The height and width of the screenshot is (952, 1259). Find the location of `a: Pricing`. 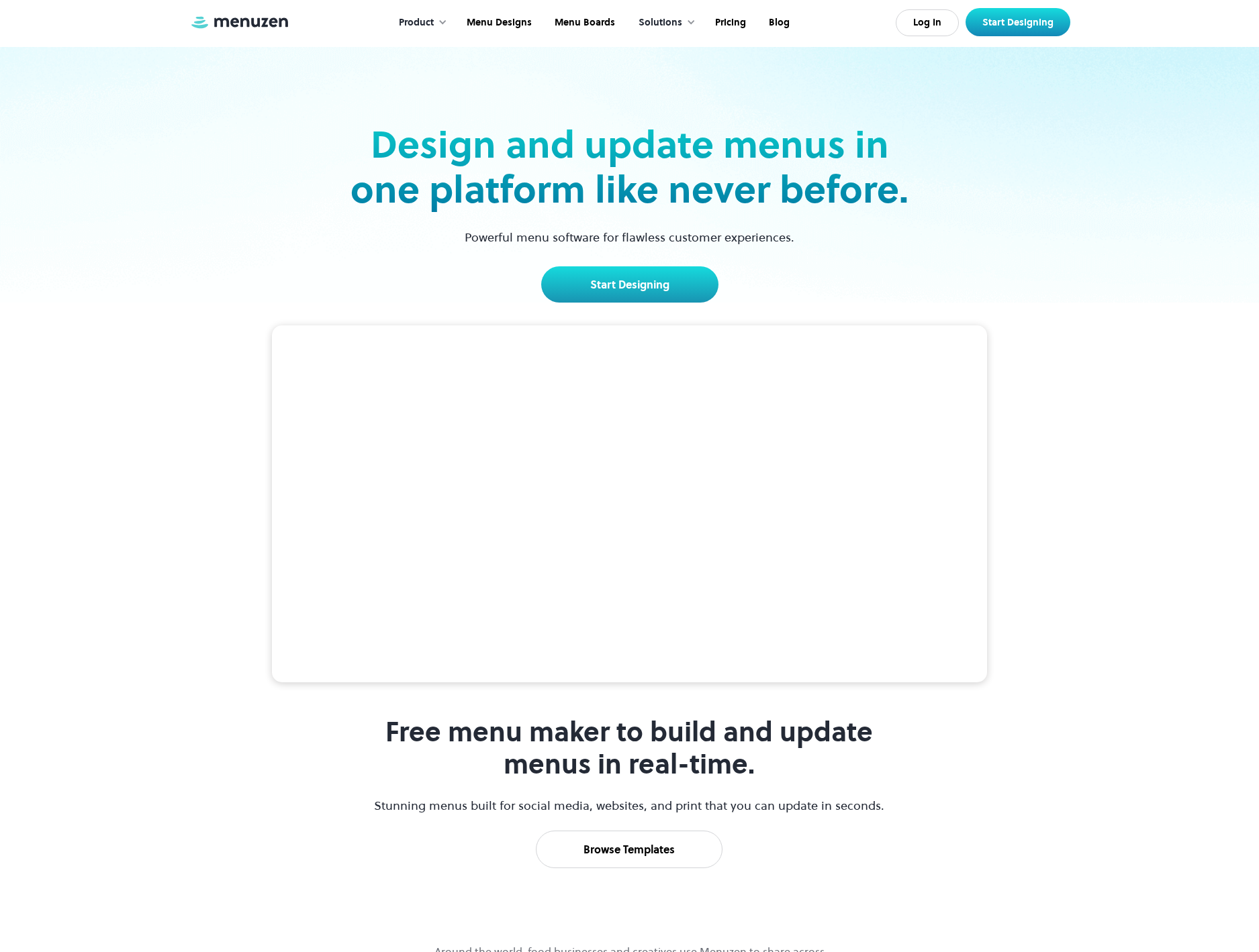

a: Pricing is located at coordinates (729, 23).